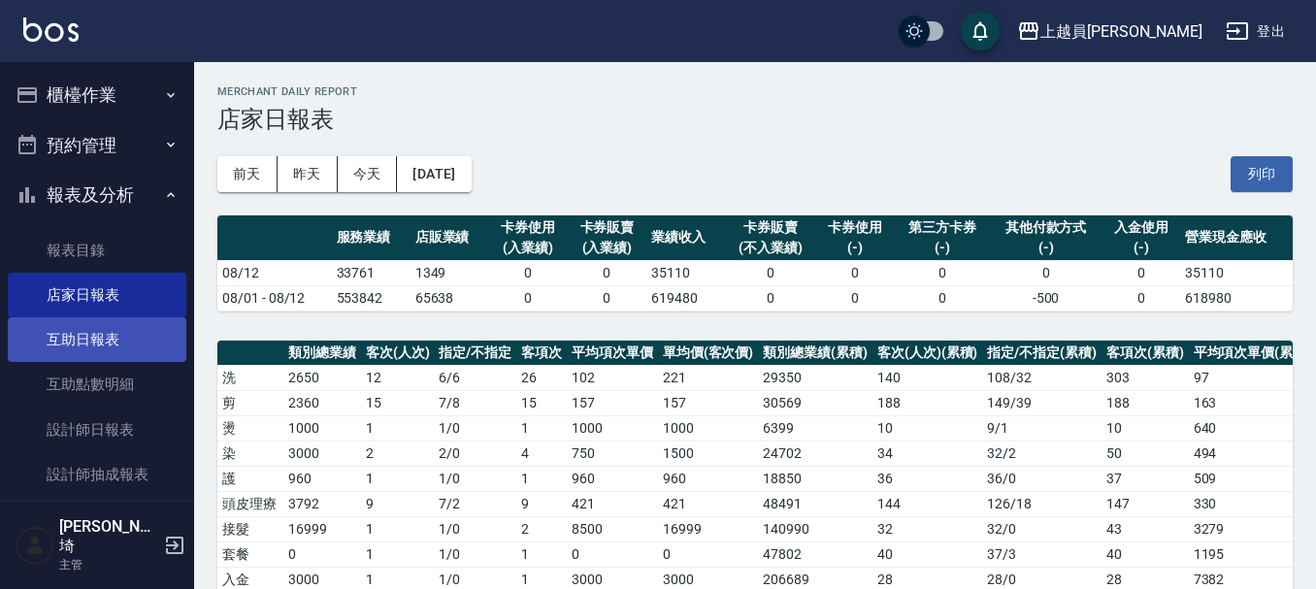 The width and height of the screenshot is (1316, 589). Describe the element at coordinates (322, 453) in the screenshot. I see `td: 3000` at that location.